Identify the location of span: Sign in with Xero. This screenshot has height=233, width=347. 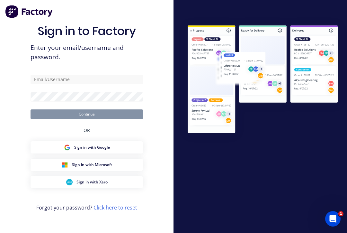
(92, 182).